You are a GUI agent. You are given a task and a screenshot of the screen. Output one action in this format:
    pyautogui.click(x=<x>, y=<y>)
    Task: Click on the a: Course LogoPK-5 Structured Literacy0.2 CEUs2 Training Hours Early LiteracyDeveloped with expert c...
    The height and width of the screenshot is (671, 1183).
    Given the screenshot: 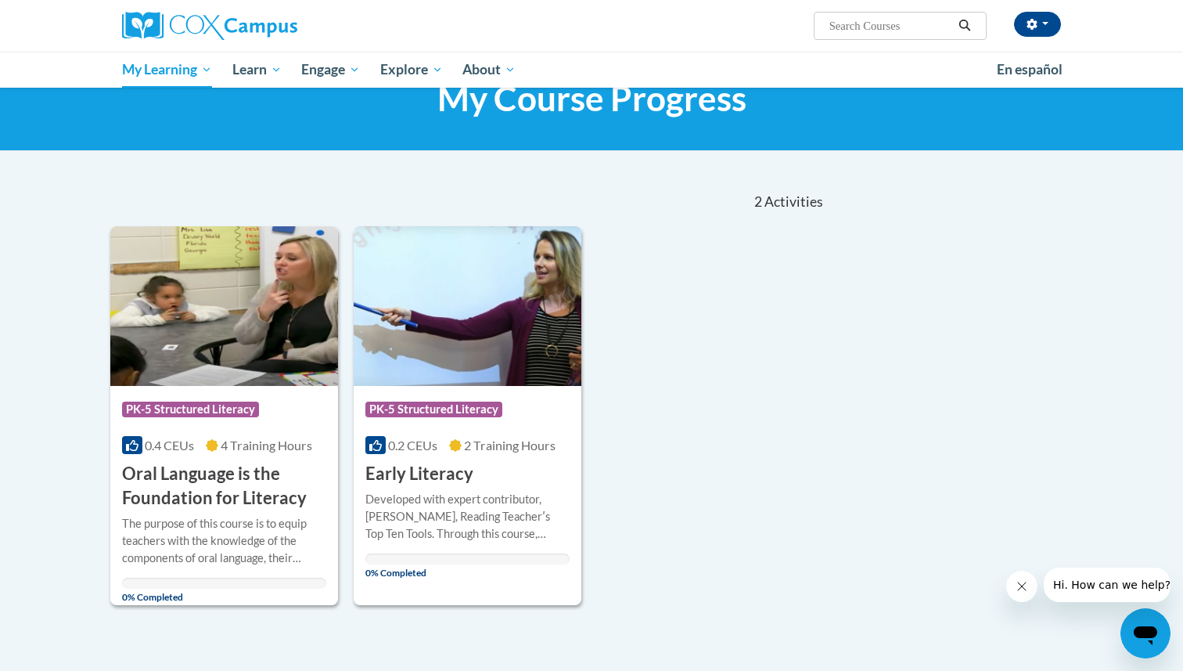 What is the action you would take?
    pyautogui.click(x=467, y=416)
    